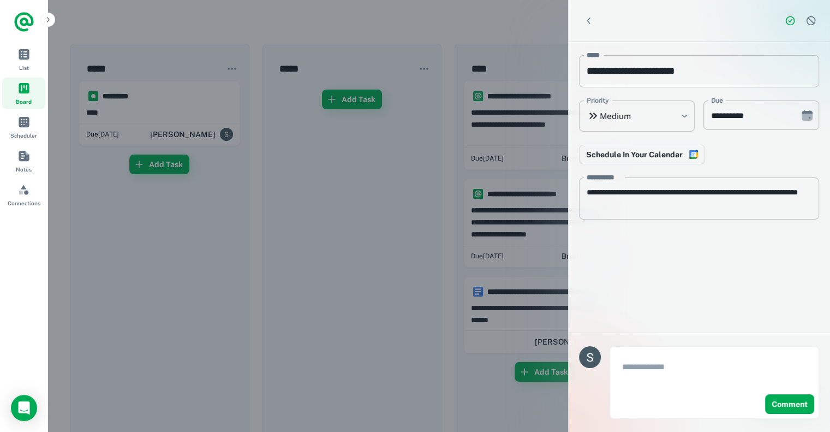 The height and width of the screenshot is (432, 830). Describe the element at coordinates (24, 203) in the screenshot. I see `span: Connections` at that location.